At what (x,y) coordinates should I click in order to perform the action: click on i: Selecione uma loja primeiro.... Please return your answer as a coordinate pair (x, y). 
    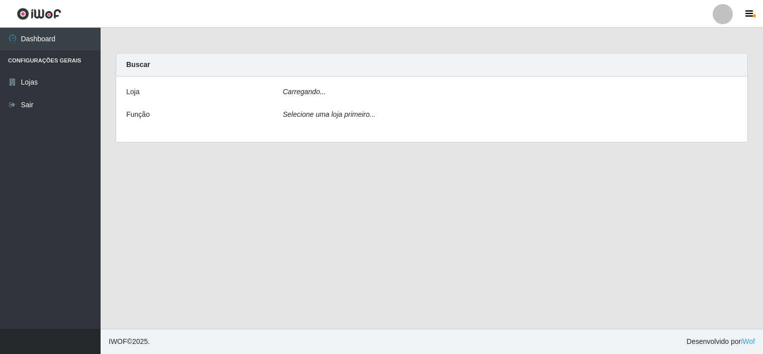
    Looking at the image, I should click on (329, 114).